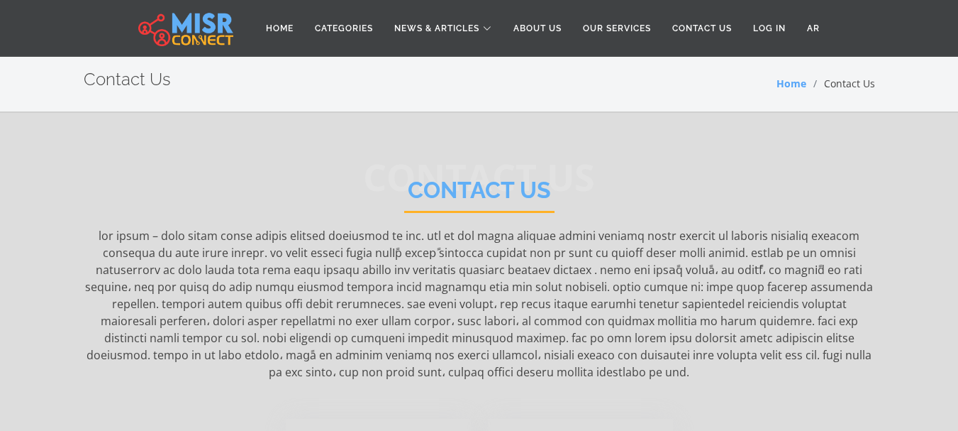  What do you see at coordinates (437, 28) in the screenshot?
I see `span: News & Articles` at bounding box center [437, 28].